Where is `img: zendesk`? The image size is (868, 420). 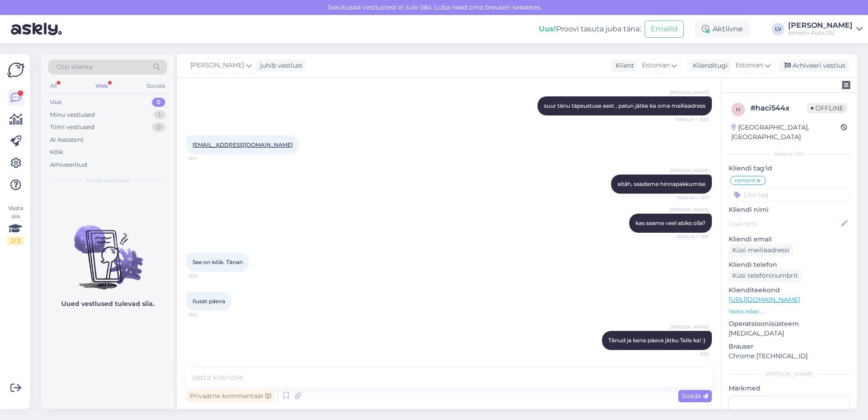 img: zendesk is located at coordinates (847, 85).